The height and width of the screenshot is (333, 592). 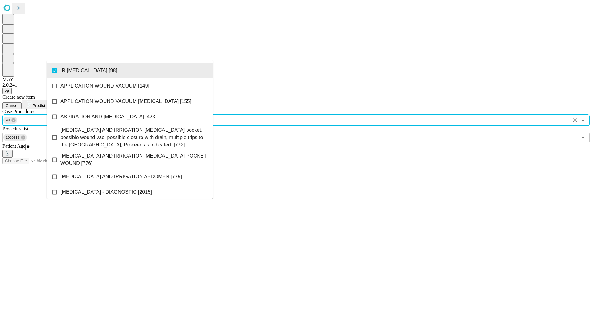 What do you see at coordinates (584, 120) in the screenshot?
I see `button: Close` at bounding box center [584, 120].